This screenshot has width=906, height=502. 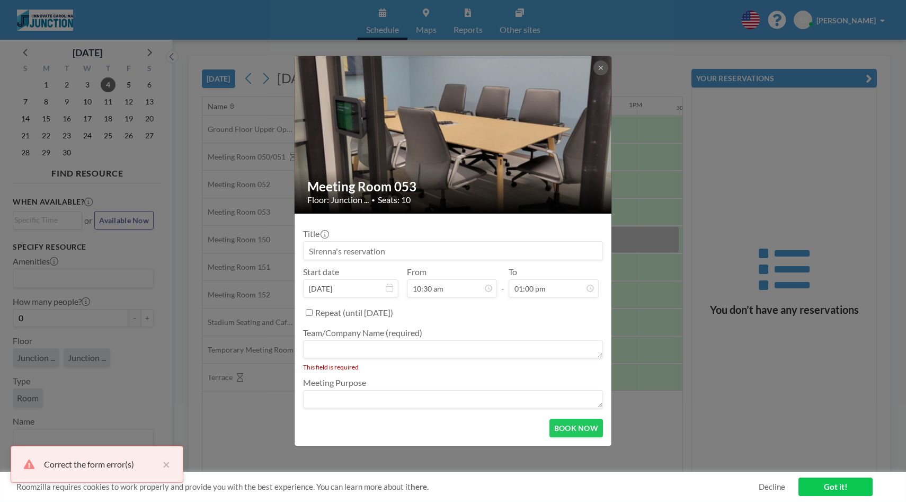 I want to click on div: Correct the form error(s), so click(x=101, y=464).